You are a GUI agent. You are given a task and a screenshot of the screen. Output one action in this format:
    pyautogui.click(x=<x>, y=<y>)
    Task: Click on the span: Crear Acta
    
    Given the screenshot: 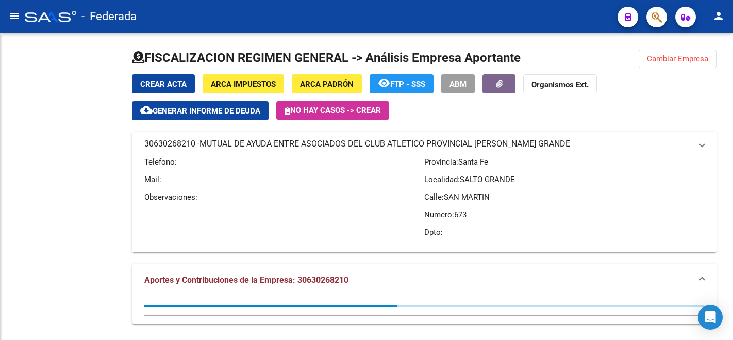 What is the action you would take?
    pyautogui.click(x=163, y=84)
    